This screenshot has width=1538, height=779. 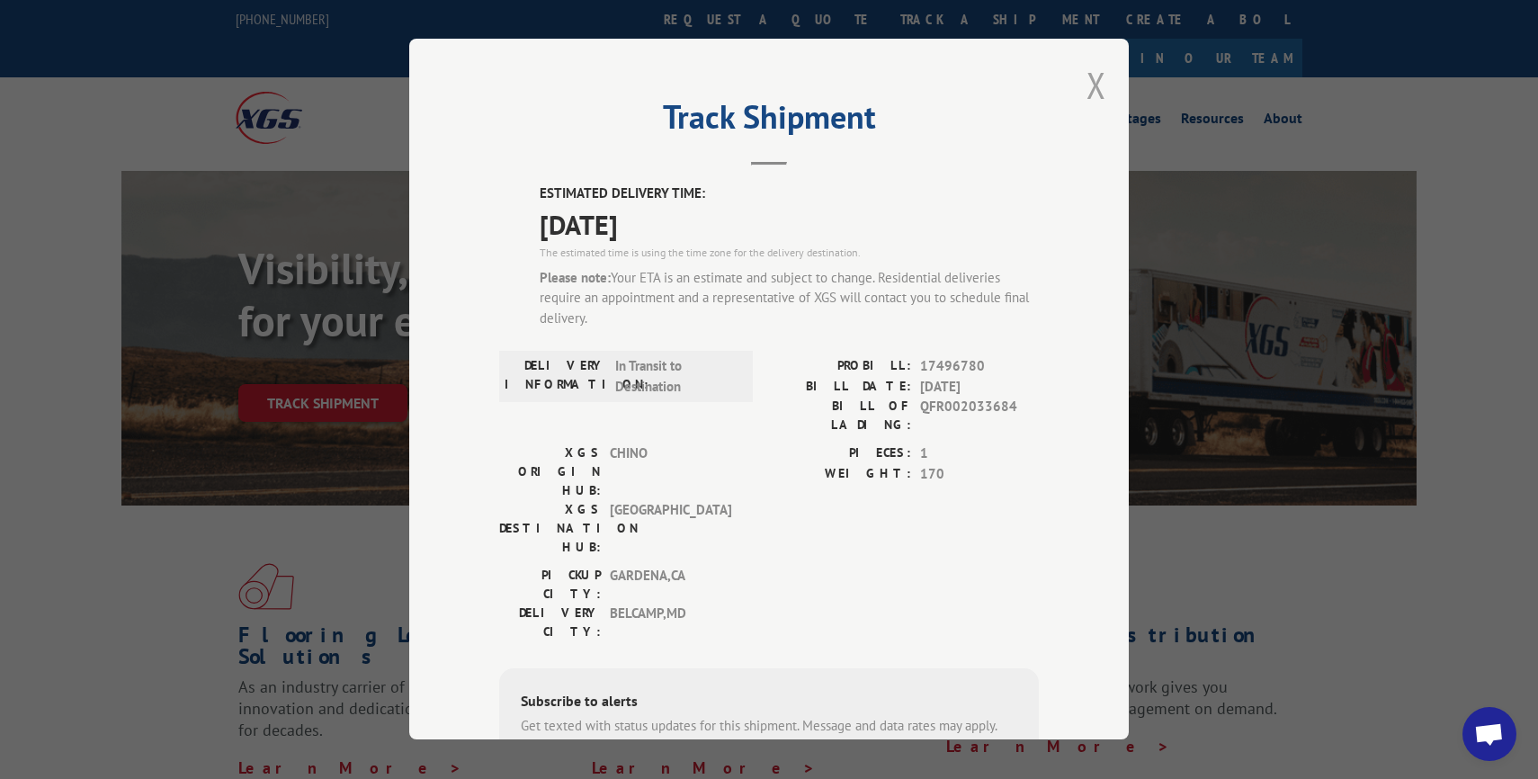 I want to click on label: PIECES:, so click(x=840, y=453).